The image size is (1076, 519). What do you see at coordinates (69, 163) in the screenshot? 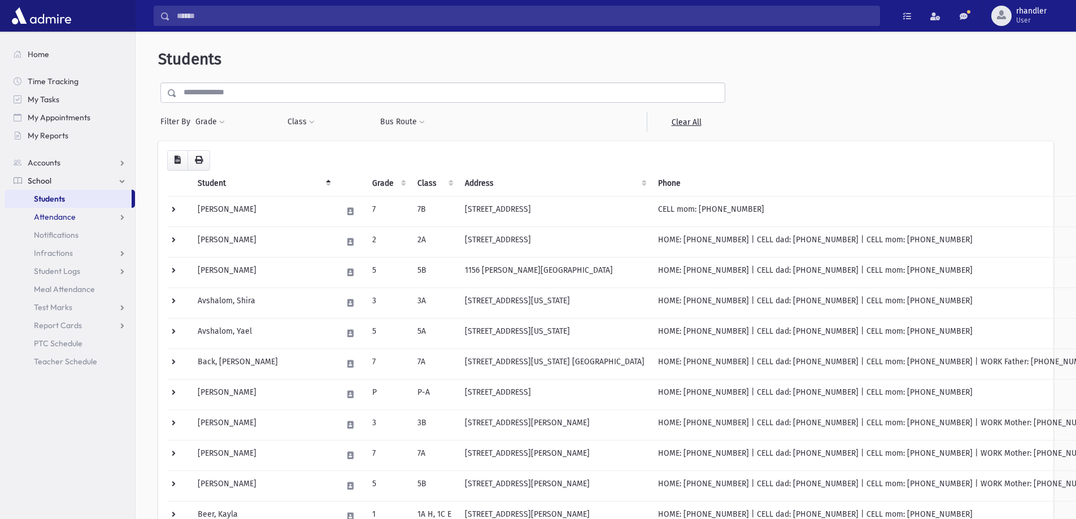
I see `a: Accounts` at bounding box center [69, 163].